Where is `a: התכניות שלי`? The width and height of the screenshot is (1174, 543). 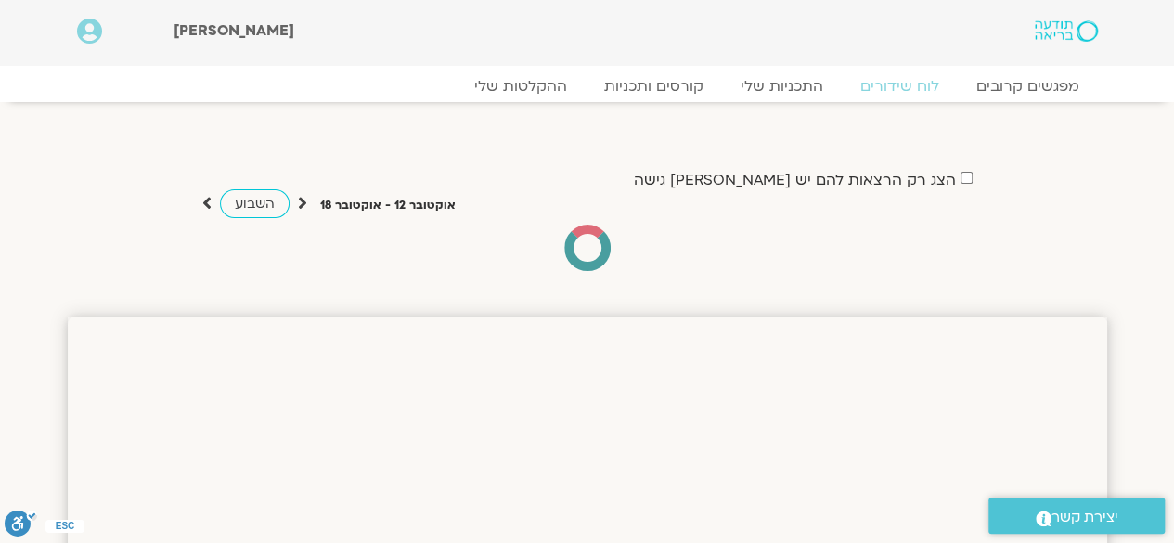 a: התכניות שלי is located at coordinates (781, 86).